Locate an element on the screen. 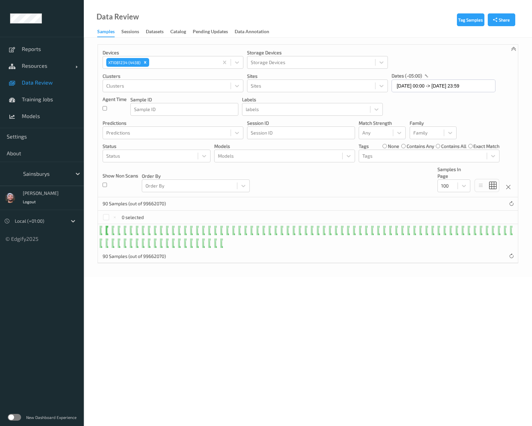 The height and width of the screenshot is (426, 532). div: Pending Updates is located at coordinates (210, 32).